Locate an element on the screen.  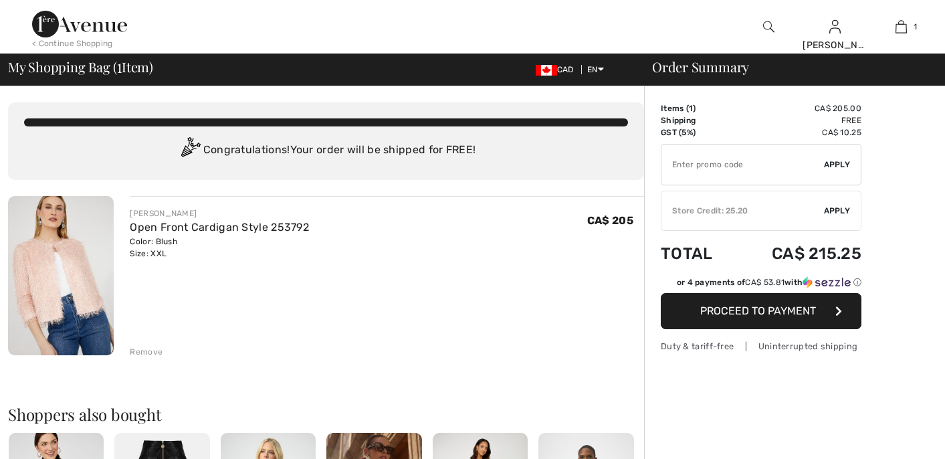
img: Open Front Cardigan Style 253792 is located at coordinates (61, 276).